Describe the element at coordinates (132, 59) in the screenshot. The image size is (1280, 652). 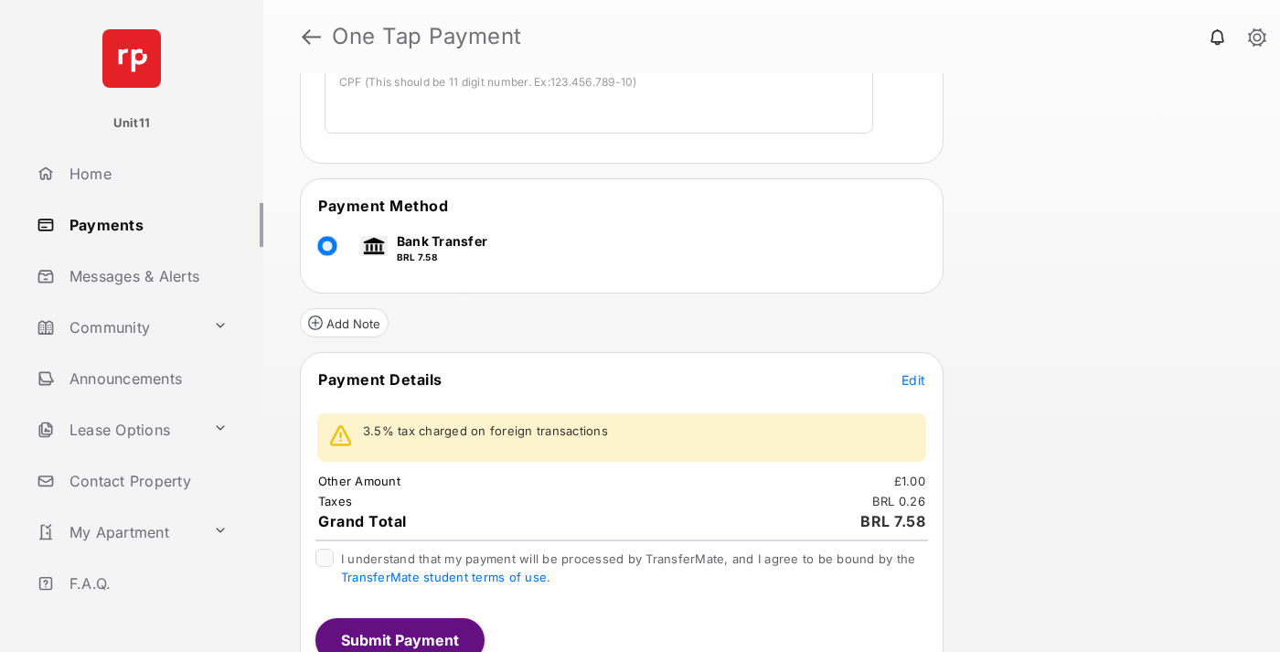
I see `img: svg+xml;base64,PHN2ZyB4bWxucz0iaHR0cDovL3d3dy53My5vcmcvMjAwMC9zdmciIHdpZHRoPSI2NCIgaGVpZ2h0PSI2NC...` at that location.